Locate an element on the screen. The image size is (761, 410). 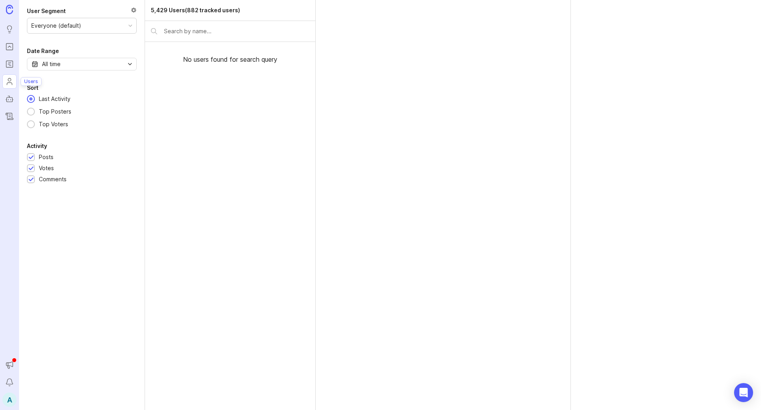
img: Canny Home is located at coordinates (10, 9).